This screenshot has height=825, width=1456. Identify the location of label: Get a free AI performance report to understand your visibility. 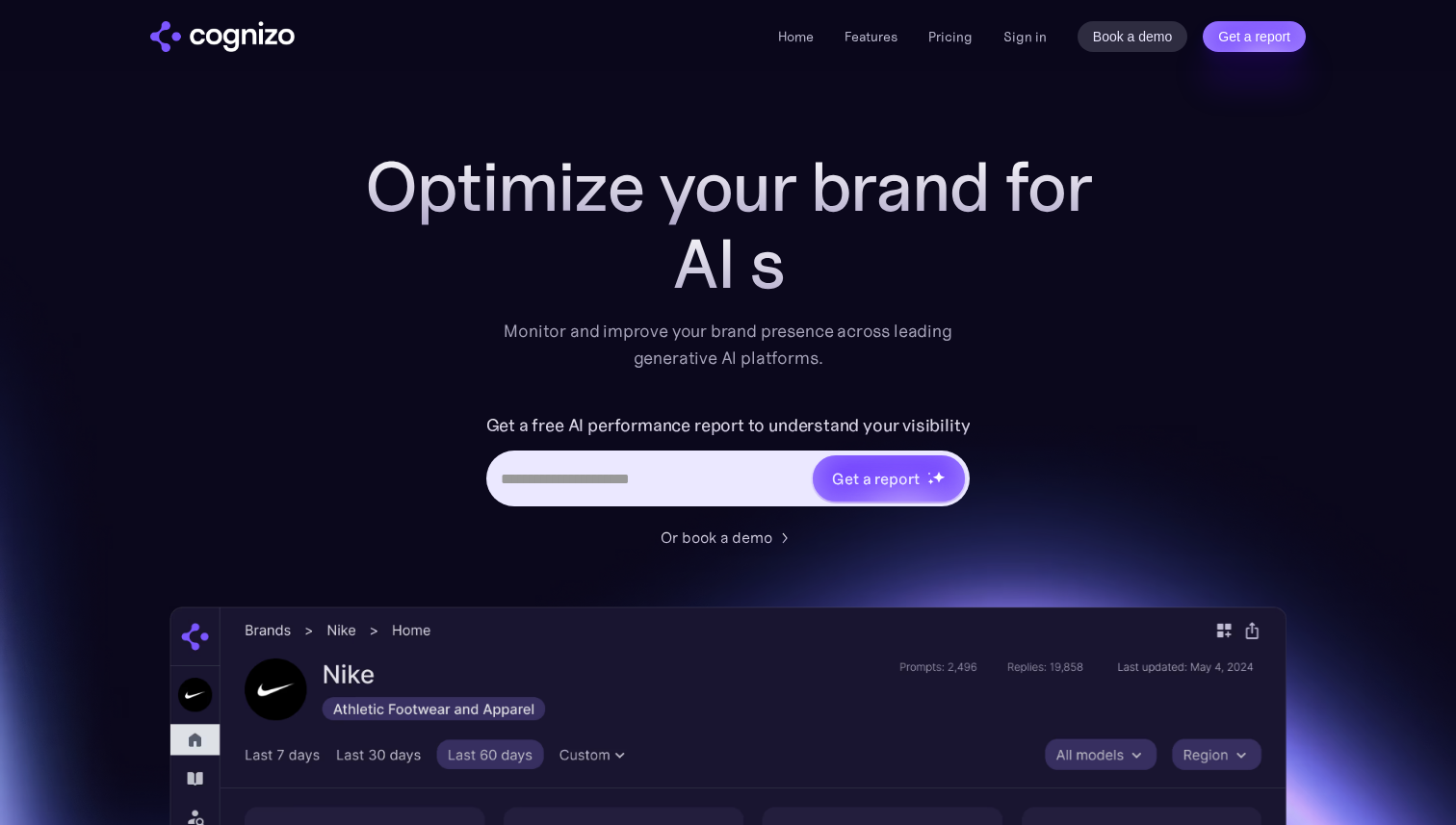
(728, 425).